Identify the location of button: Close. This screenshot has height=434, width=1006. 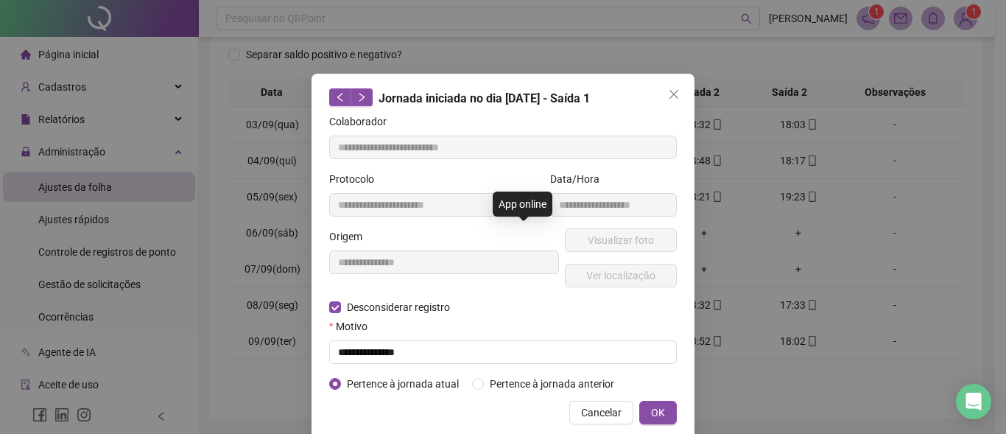
(674, 94).